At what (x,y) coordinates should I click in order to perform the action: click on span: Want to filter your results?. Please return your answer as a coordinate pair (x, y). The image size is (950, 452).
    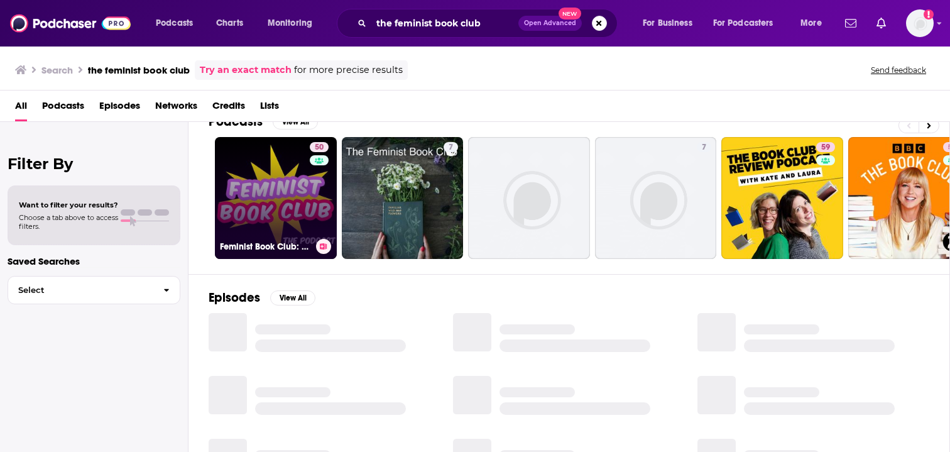
    Looking at the image, I should click on (68, 205).